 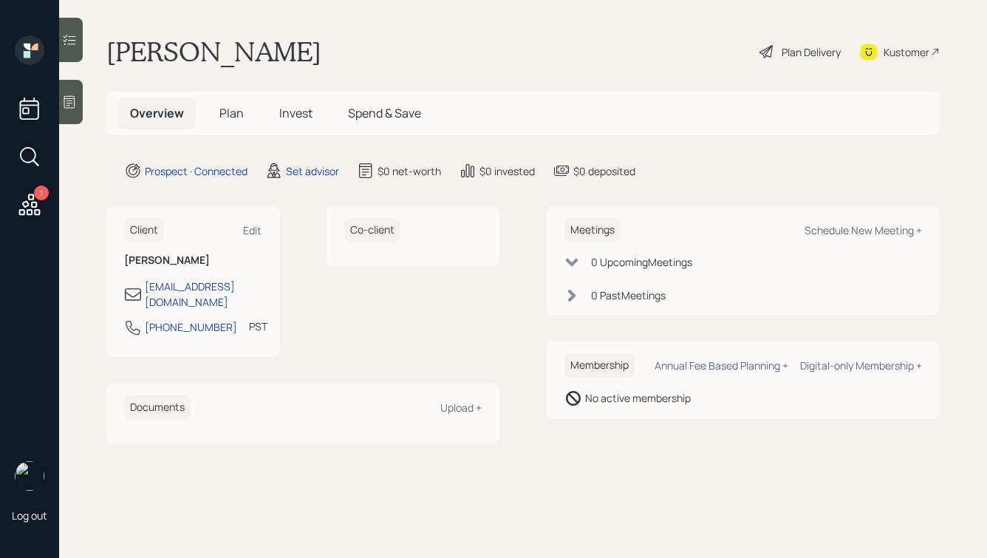 I want to click on span: Plan, so click(x=231, y=113).